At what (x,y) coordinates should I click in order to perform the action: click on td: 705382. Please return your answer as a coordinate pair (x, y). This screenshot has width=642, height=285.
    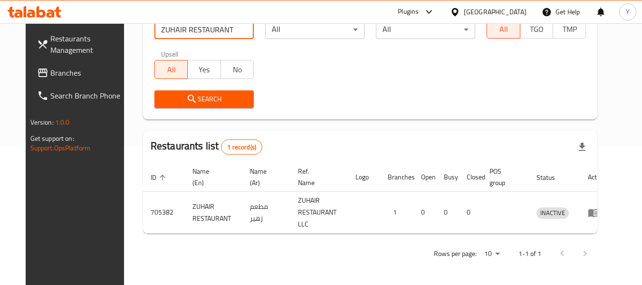
    Looking at the image, I should click on (164, 212).